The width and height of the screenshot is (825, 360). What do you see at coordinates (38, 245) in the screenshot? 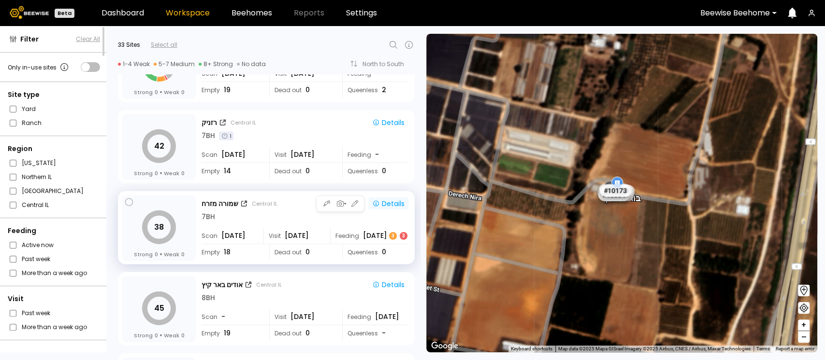
I see `label: Active now` at bounding box center [38, 245].